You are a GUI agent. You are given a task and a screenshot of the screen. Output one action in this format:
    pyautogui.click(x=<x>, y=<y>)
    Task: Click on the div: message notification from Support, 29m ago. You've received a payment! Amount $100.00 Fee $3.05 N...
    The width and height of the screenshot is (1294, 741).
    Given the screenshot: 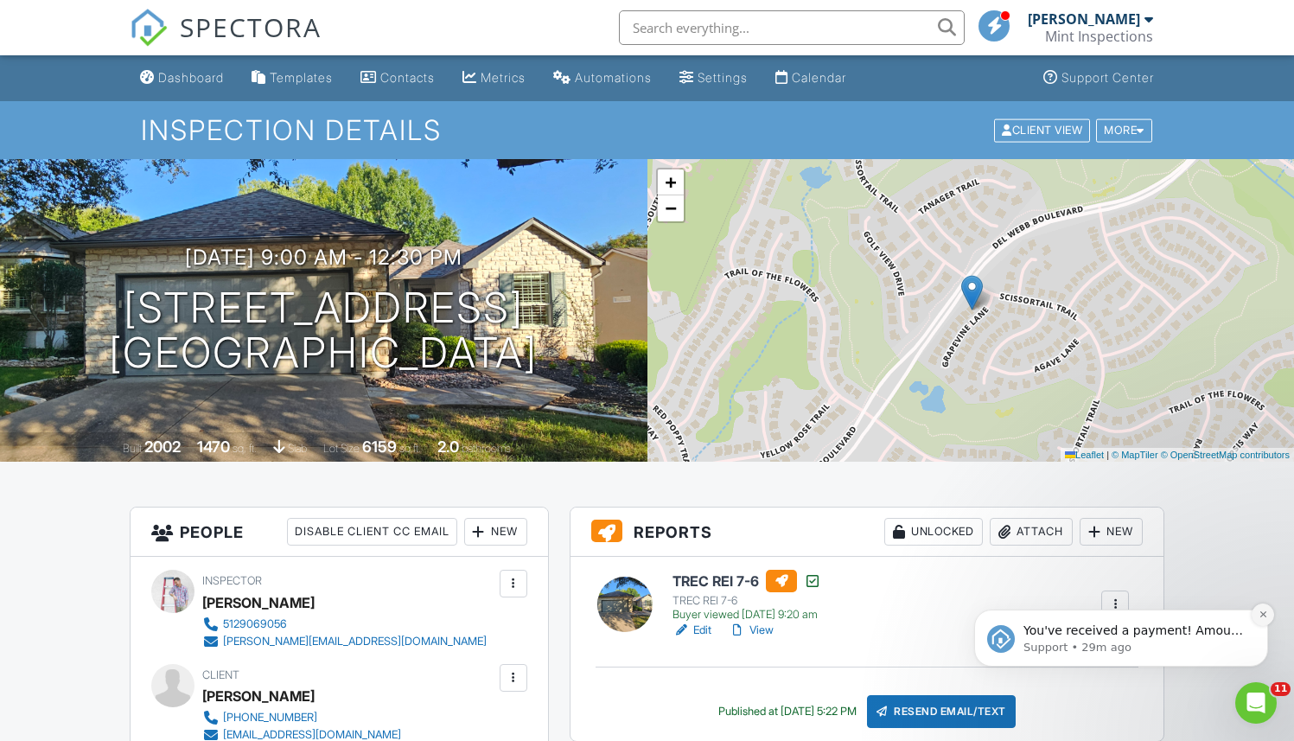 What is the action you would take?
    pyautogui.click(x=173, y=137)
    